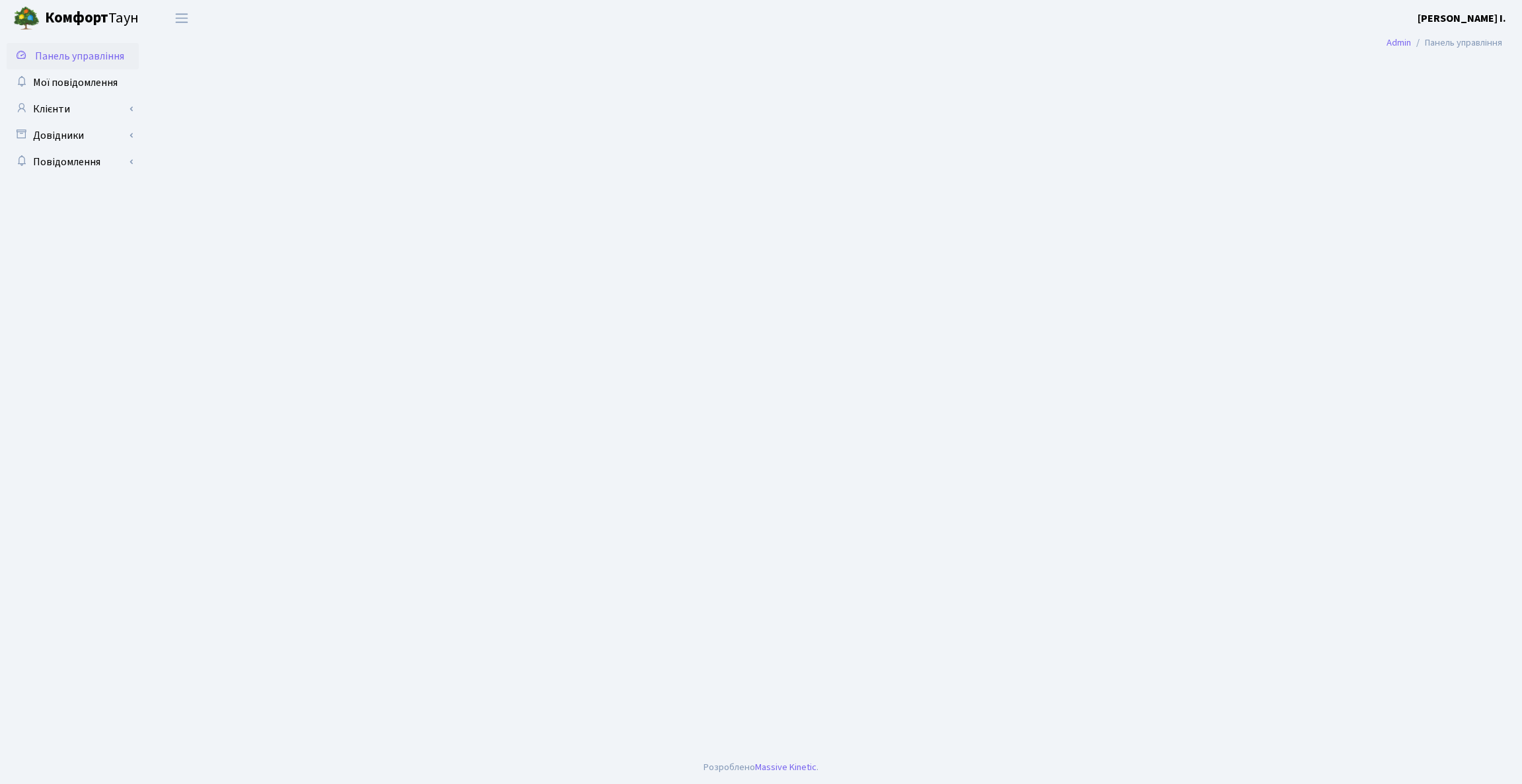 This screenshot has width=1522, height=784. What do you see at coordinates (75, 83) in the screenshot?
I see `span: Мої повідомлення` at bounding box center [75, 83].